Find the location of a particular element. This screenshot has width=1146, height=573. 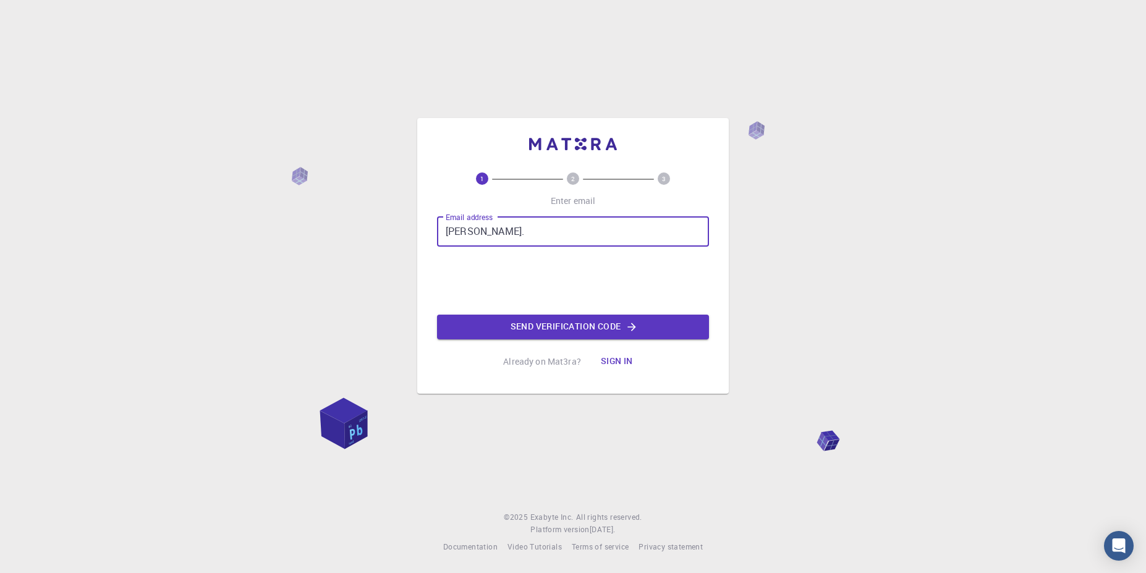

span: Video Tutorials is located at coordinates (535, 546).